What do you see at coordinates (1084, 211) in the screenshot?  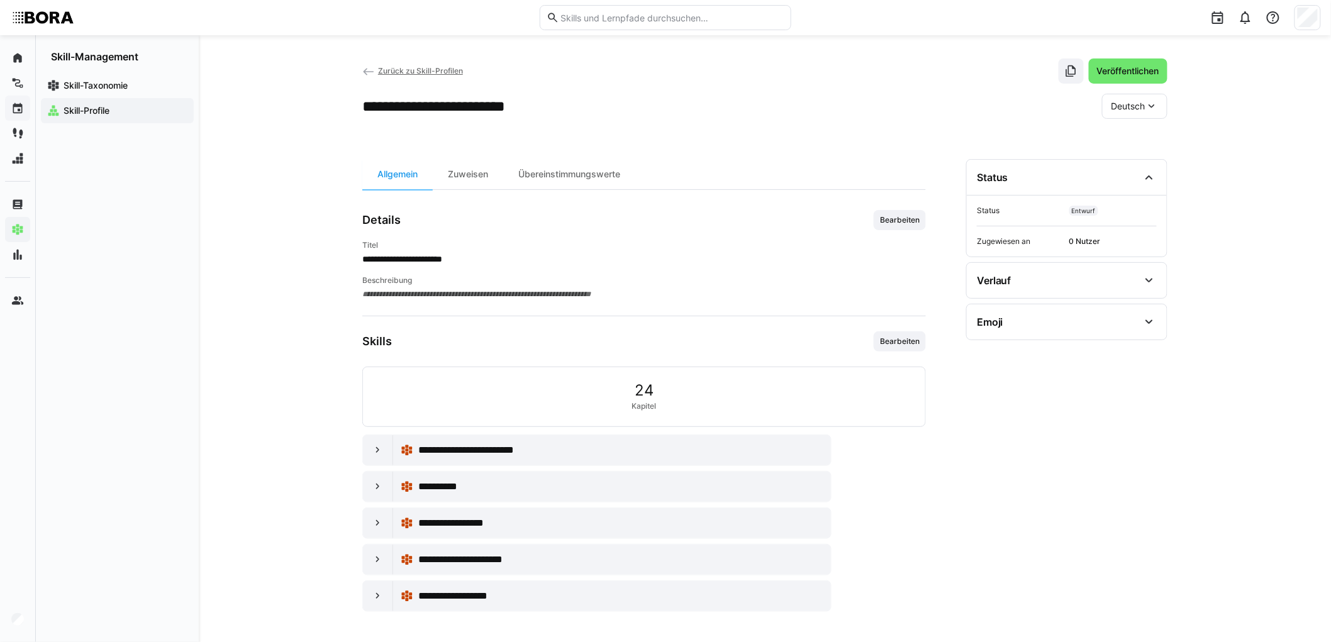 I see `span: Entwurf` at bounding box center [1084, 211].